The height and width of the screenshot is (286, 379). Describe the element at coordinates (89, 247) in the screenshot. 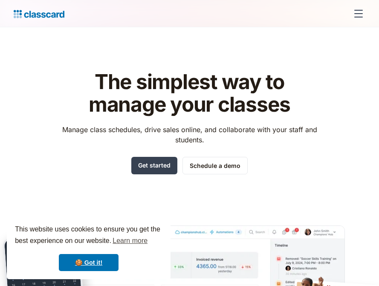

I see `div: cookieconsent` at that location.